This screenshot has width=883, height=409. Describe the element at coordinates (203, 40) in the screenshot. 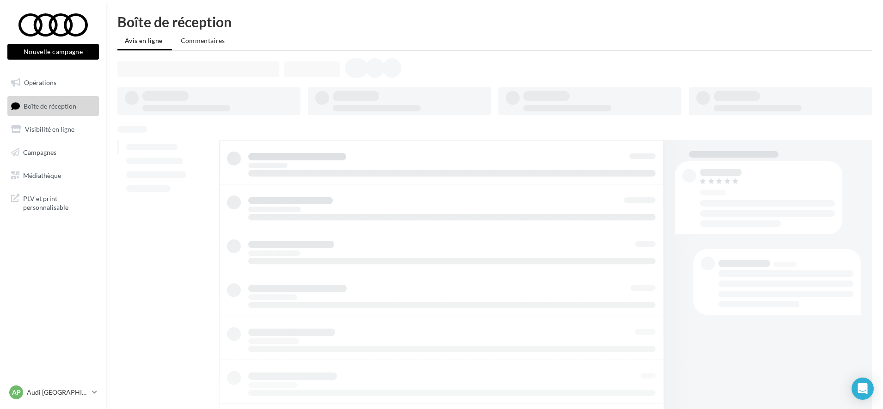

I see `span: Commentaires` at that location.